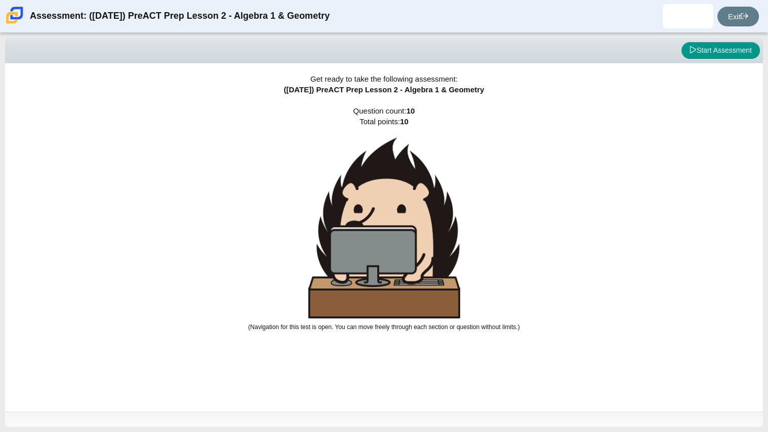 The height and width of the screenshot is (432, 768). Describe the element at coordinates (384, 218) in the screenshot. I see `span: Question count: Total points:` at that location.